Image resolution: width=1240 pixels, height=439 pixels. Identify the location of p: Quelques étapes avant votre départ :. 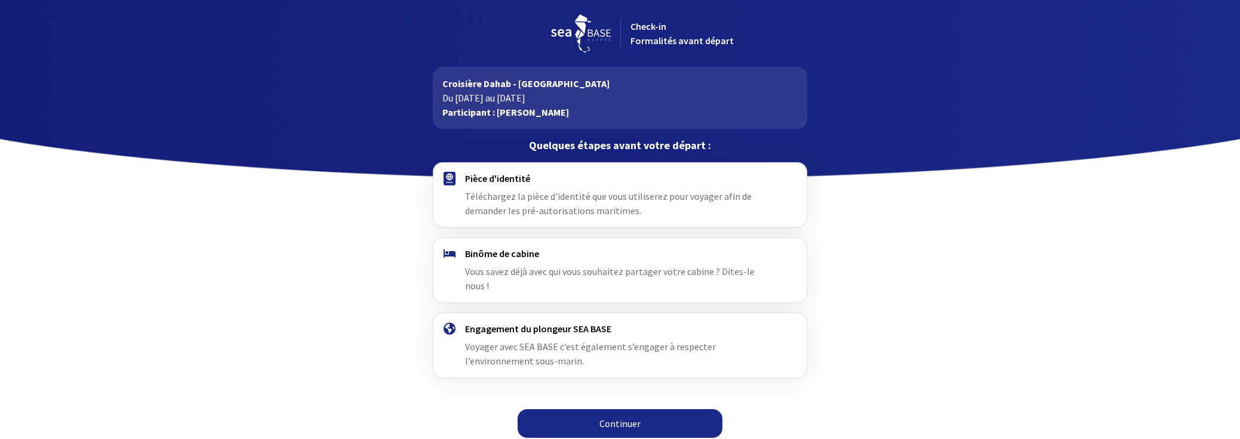
(620, 146).